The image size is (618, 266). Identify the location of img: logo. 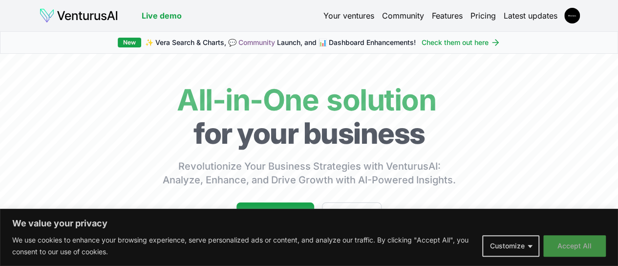
(79, 16).